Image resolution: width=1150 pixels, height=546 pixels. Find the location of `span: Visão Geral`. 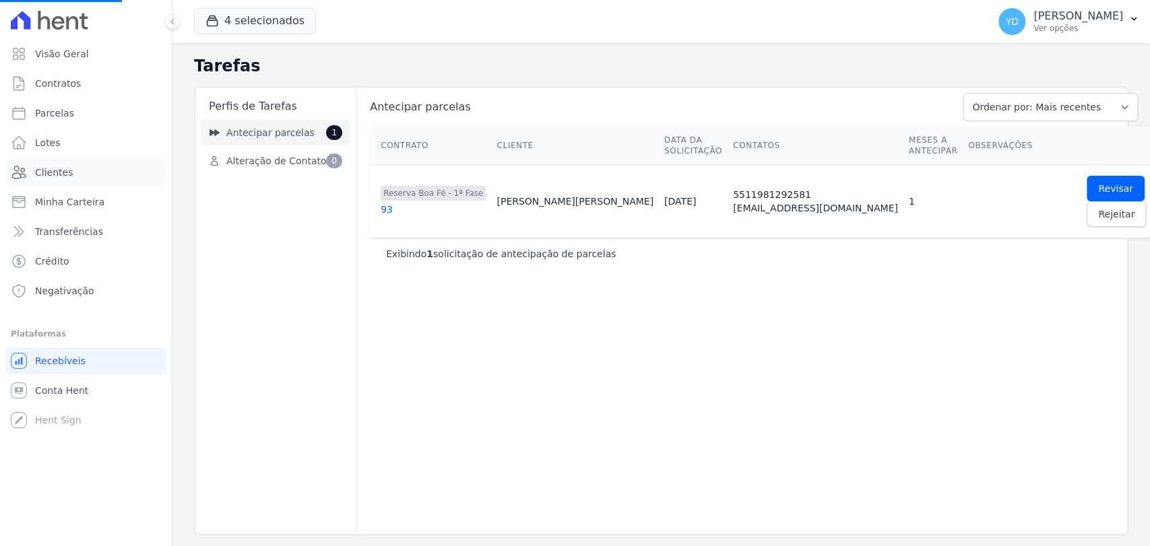

span: Visão Geral is located at coordinates (62, 54).